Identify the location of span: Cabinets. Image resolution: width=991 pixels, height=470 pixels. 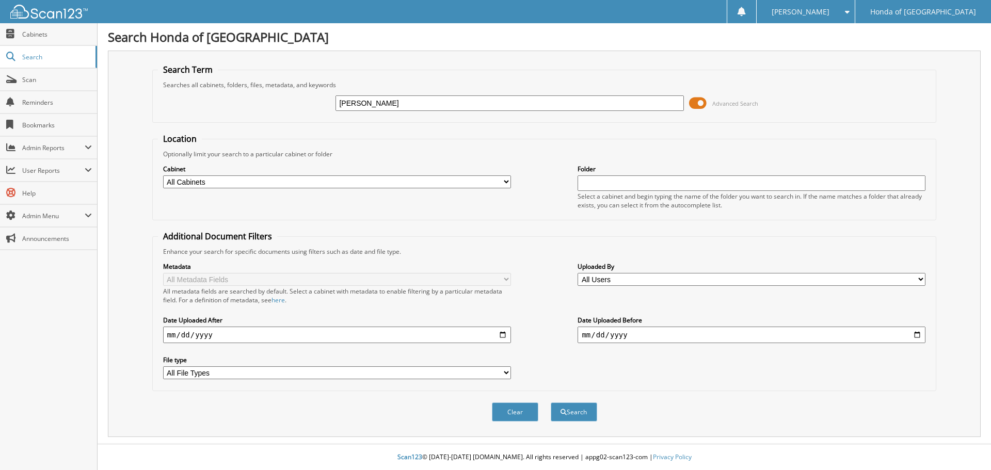
(57, 34).